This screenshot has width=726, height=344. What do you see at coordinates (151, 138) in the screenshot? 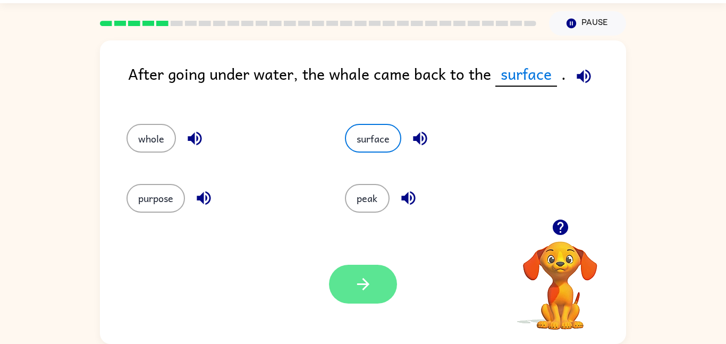
I see `button: whole` at bounding box center [151, 138].